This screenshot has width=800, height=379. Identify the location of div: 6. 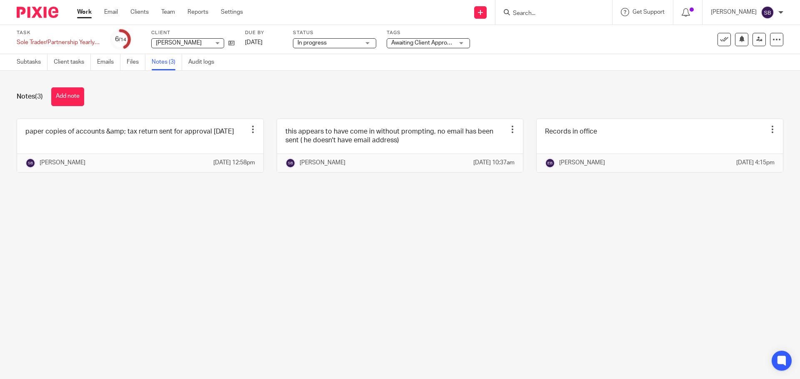
(120, 39).